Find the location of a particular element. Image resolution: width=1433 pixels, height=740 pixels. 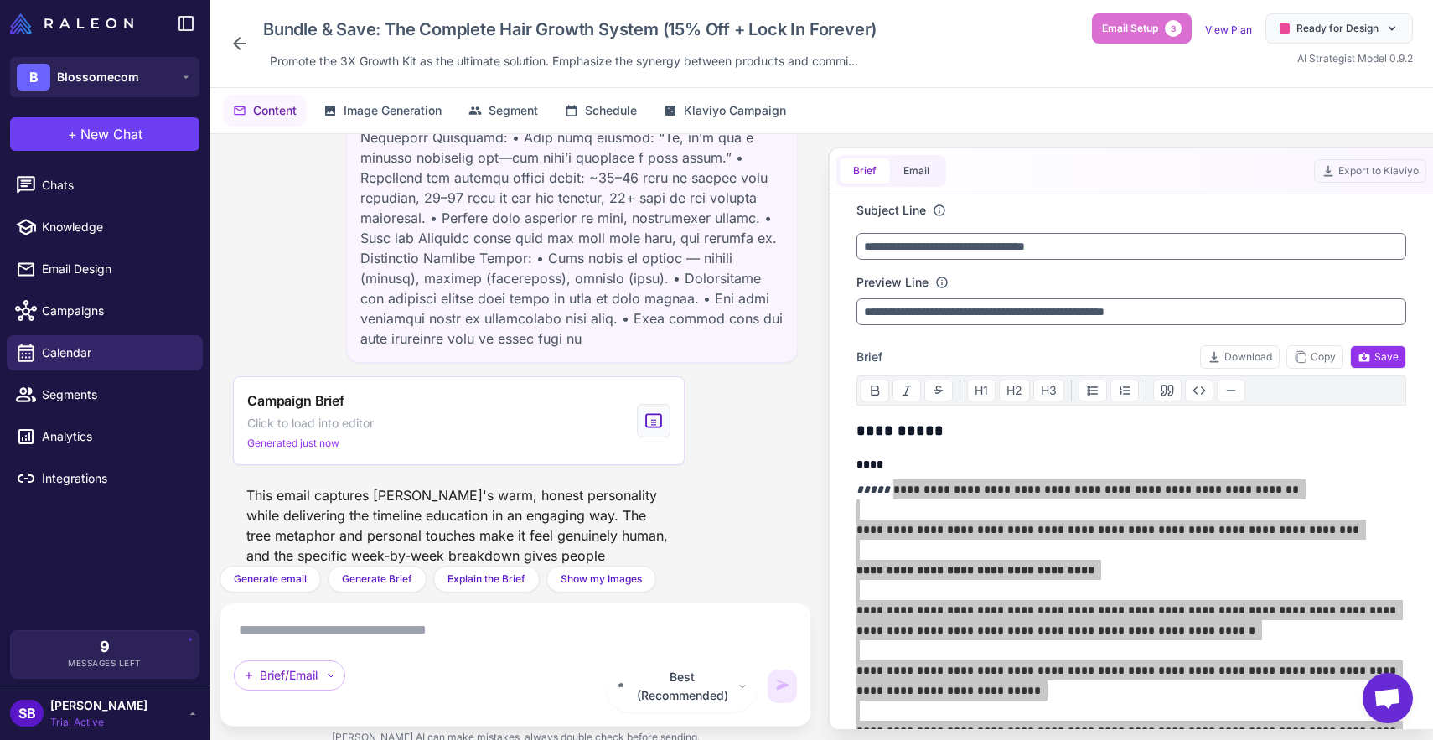

span: Content is located at coordinates (275, 111).